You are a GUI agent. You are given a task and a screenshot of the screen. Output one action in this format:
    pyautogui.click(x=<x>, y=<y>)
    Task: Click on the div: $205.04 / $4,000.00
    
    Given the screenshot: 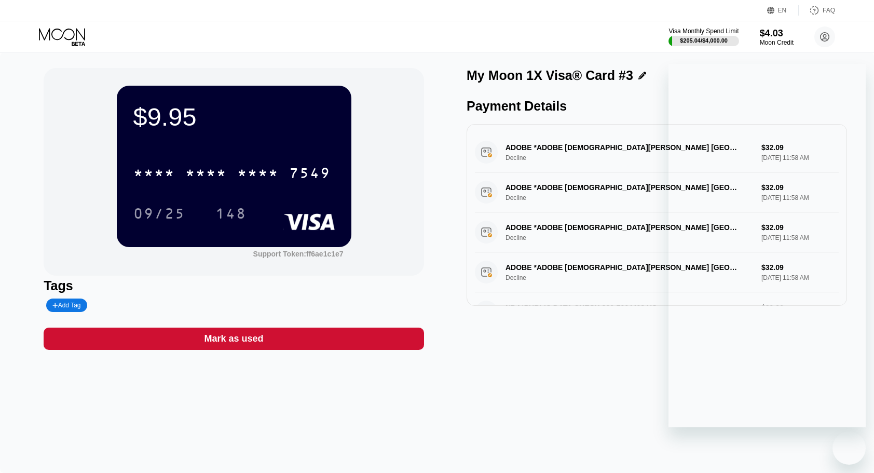 What is the action you would take?
    pyautogui.click(x=704, y=40)
    